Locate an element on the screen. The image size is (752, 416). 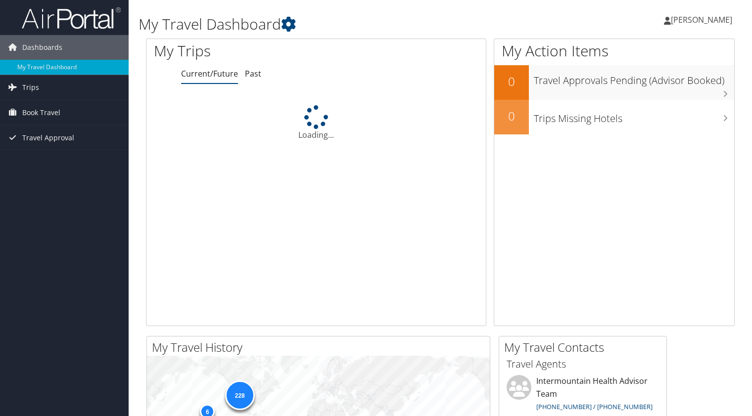
span: Dashboards is located at coordinates (42, 47).